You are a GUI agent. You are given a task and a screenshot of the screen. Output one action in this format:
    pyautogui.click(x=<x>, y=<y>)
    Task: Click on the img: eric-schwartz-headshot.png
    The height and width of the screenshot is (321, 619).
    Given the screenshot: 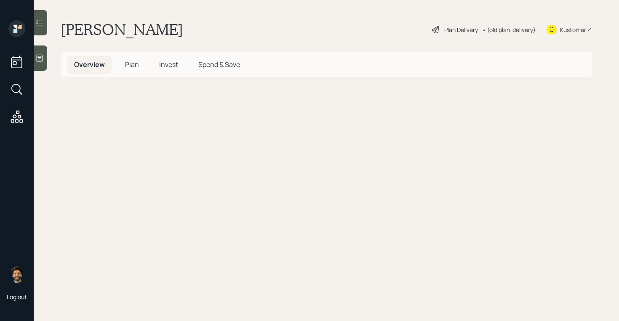 What is the action you would take?
    pyautogui.click(x=17, y=274)
    